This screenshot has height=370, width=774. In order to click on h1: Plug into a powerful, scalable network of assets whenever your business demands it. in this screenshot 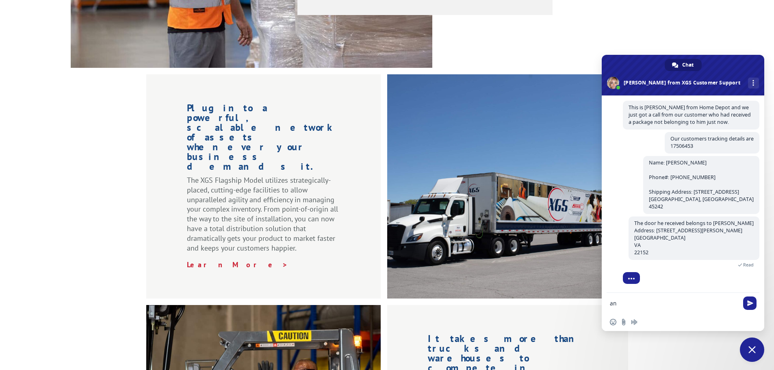, I will do `click(263, 139)`.